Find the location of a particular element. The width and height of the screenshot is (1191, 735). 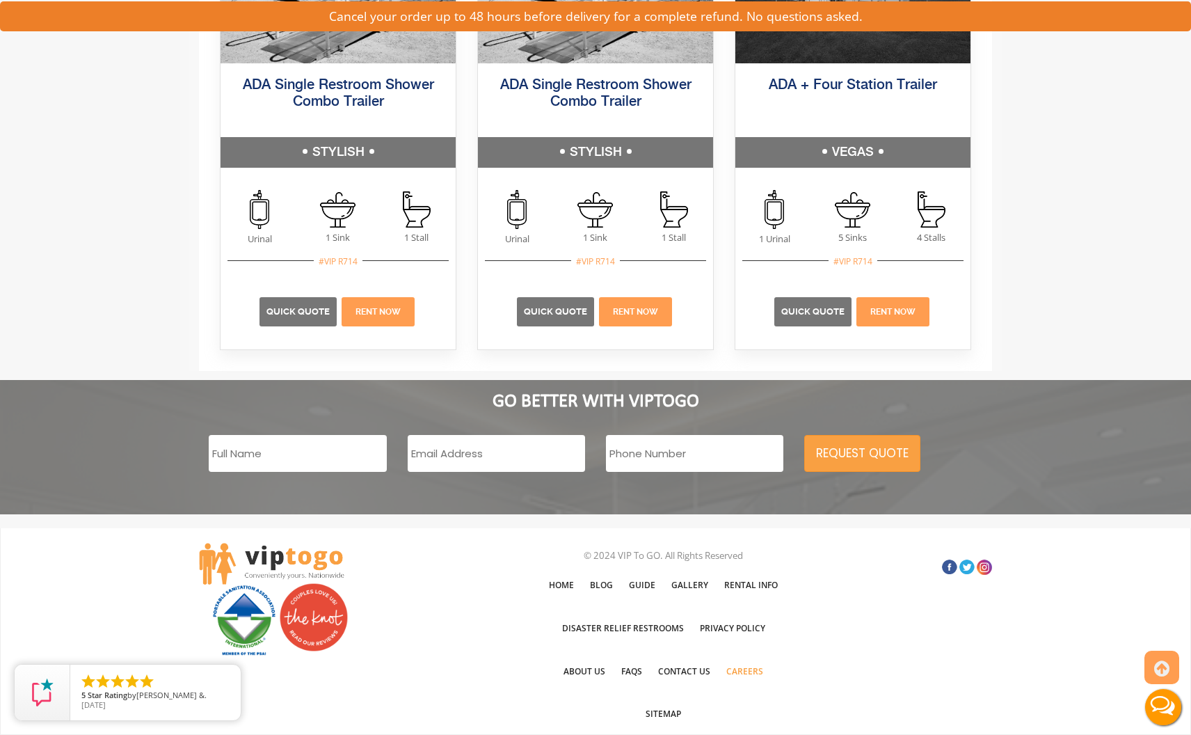

a: Rental Info is located at coordinates (751, 585).